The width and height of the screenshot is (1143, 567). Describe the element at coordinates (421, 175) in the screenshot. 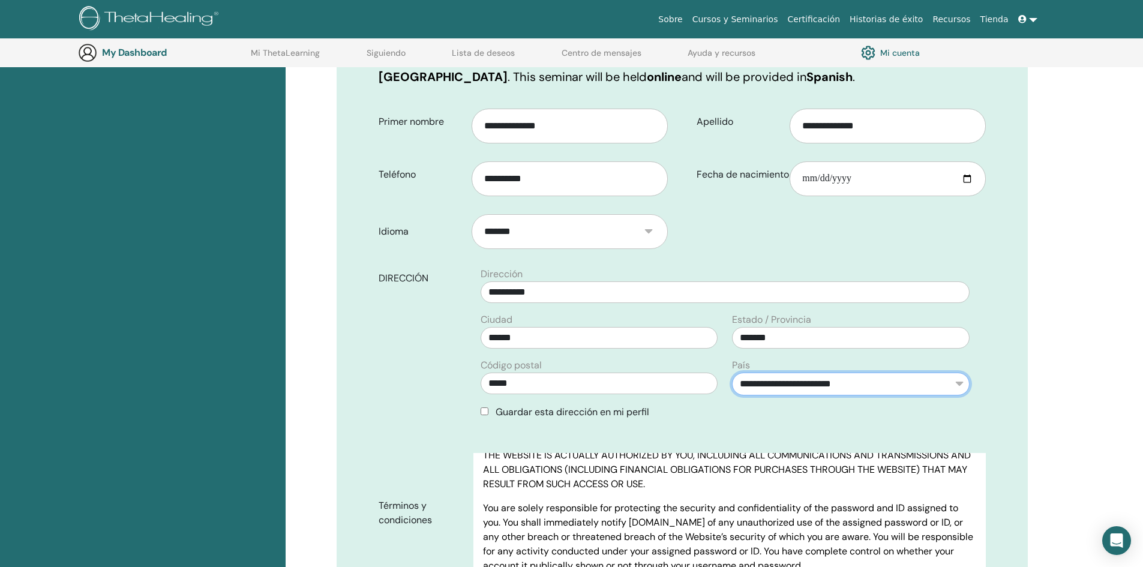

I see `label: Teléfono` at that location.